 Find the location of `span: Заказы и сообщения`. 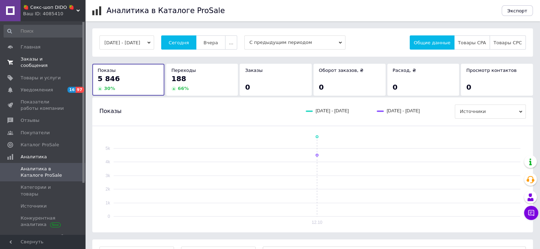

span: Заказы и сообщения is located at coordinates (43, 62).